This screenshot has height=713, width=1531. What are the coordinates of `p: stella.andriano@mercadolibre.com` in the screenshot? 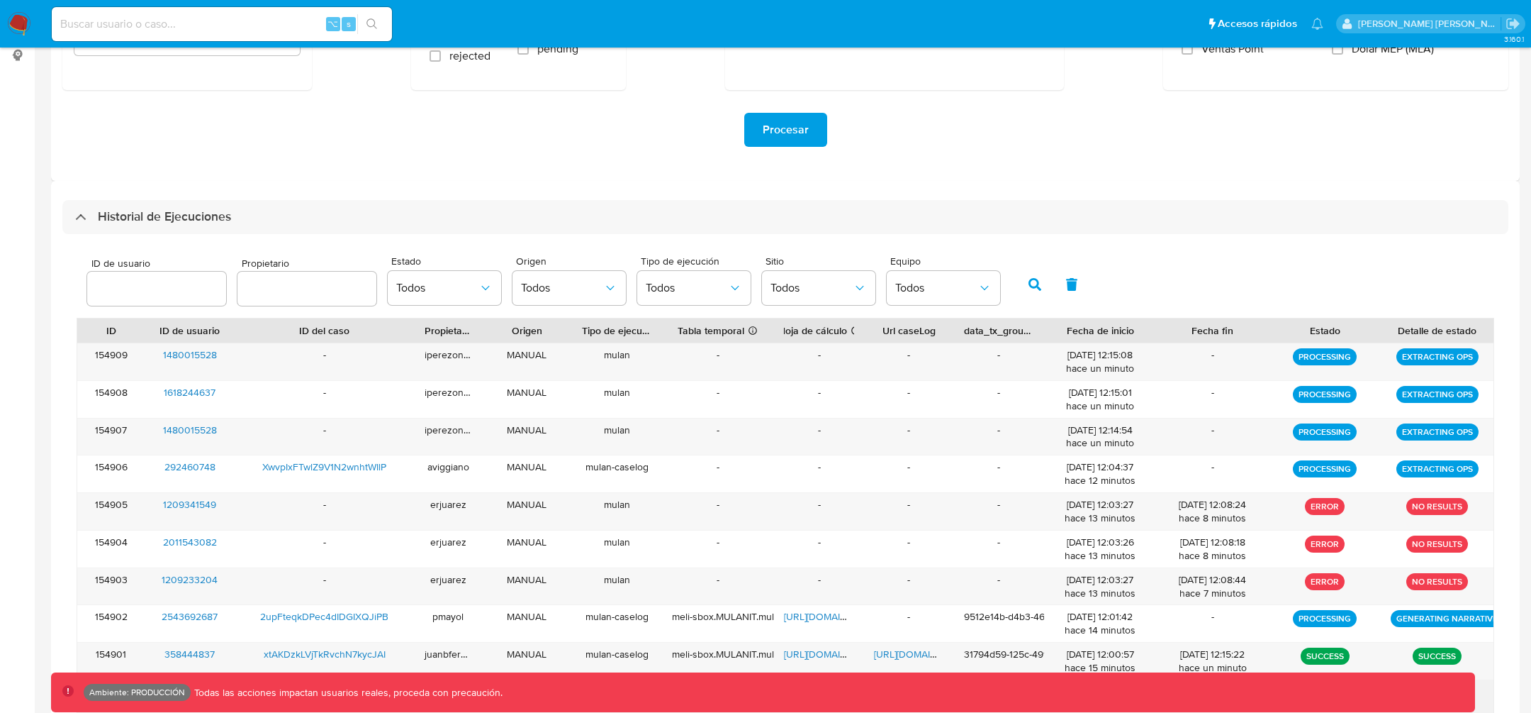 It's located at (1430, 23).